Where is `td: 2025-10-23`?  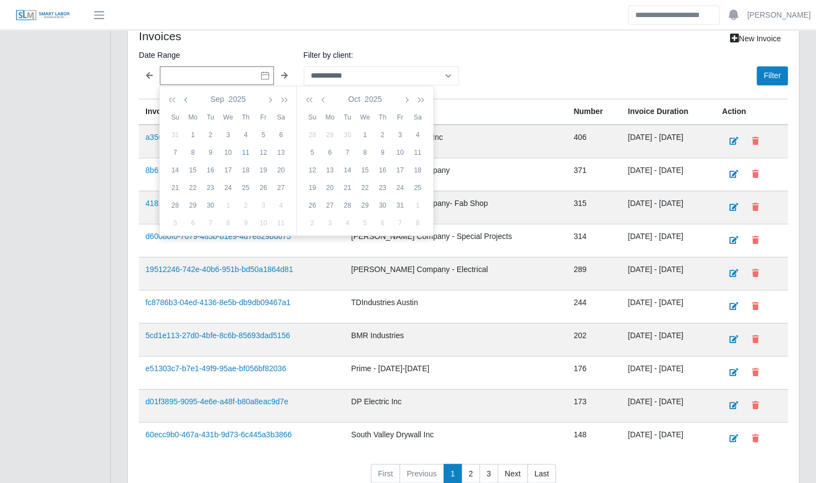
td: 2025-10-23 is located at coordinates (382, 188).